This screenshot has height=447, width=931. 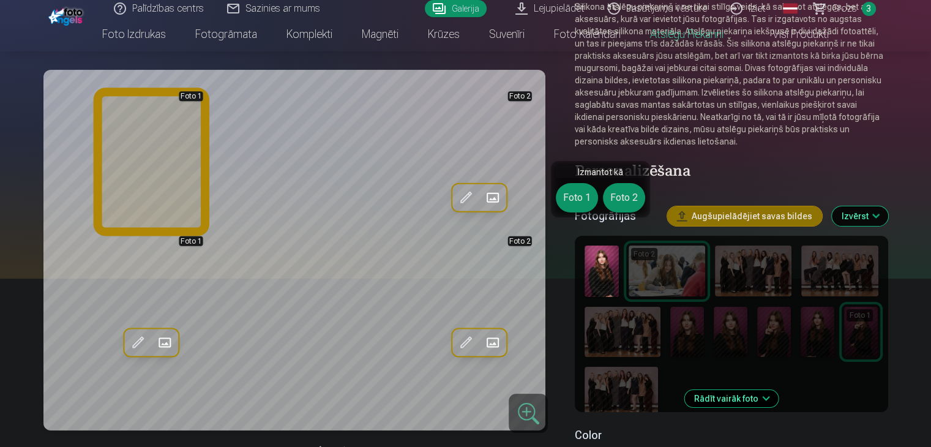 What do you see at coordinates (791, 34) in the screenshot?
I see `a: Visi produkti` at bounding box center [791, 34].